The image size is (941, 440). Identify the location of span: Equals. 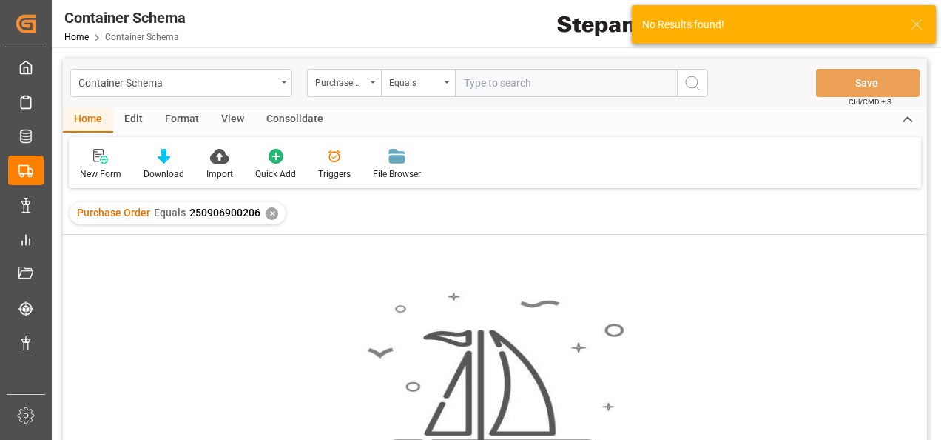
(169, 212).